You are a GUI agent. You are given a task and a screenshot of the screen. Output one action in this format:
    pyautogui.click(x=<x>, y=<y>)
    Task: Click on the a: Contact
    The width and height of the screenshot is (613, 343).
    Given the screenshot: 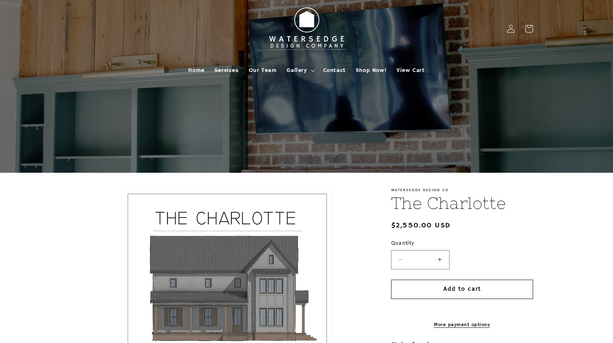 What is the action you would take?
    pyautogui.click(x=334, y=70)
    